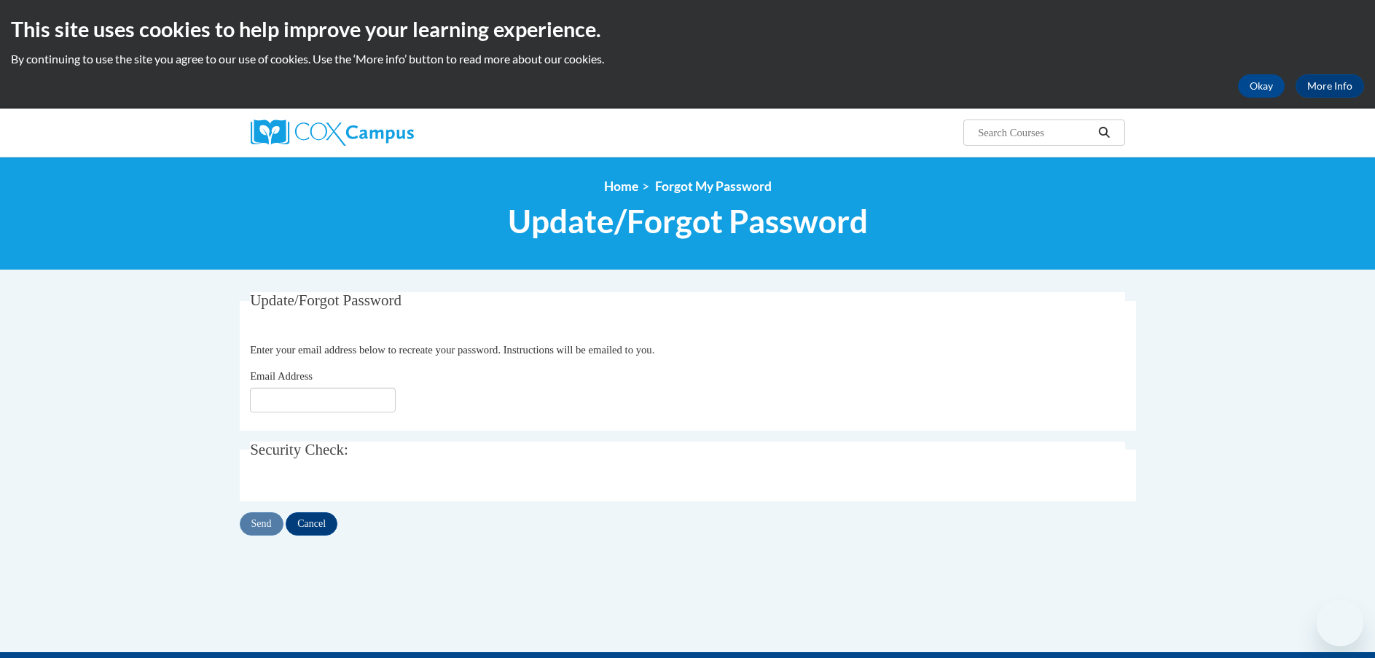 The height and width of the screenshot is (658, 1375). What do you see at coordinates (1035, 133) in the screenshot?
I see `input: Search Courses` at bounding box center [1035, 133].